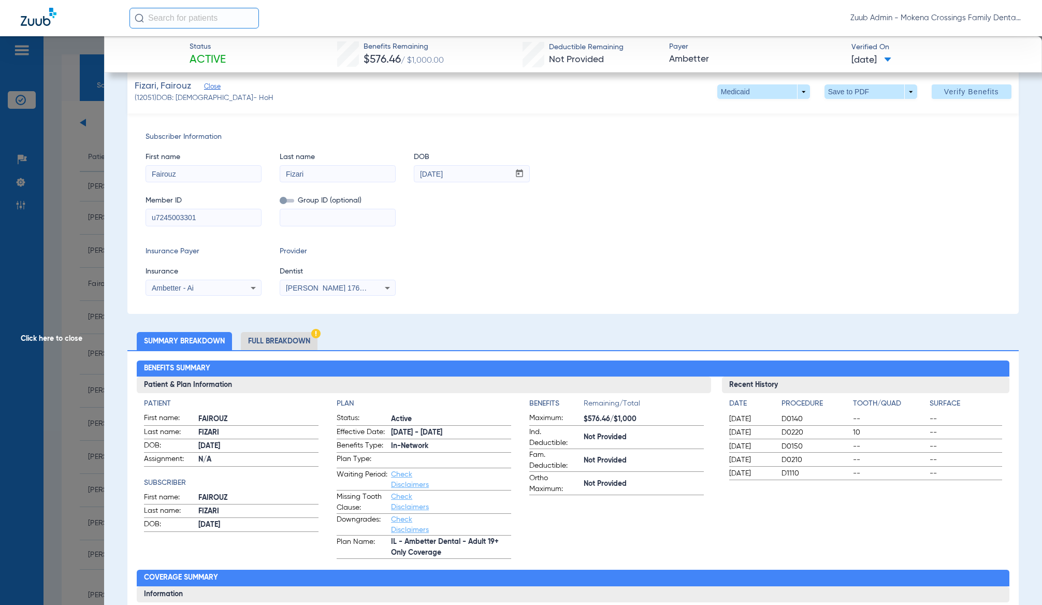  Describe the element at coordinates (231, 404) in the screenshot. I see `h4: Patient` at that location.